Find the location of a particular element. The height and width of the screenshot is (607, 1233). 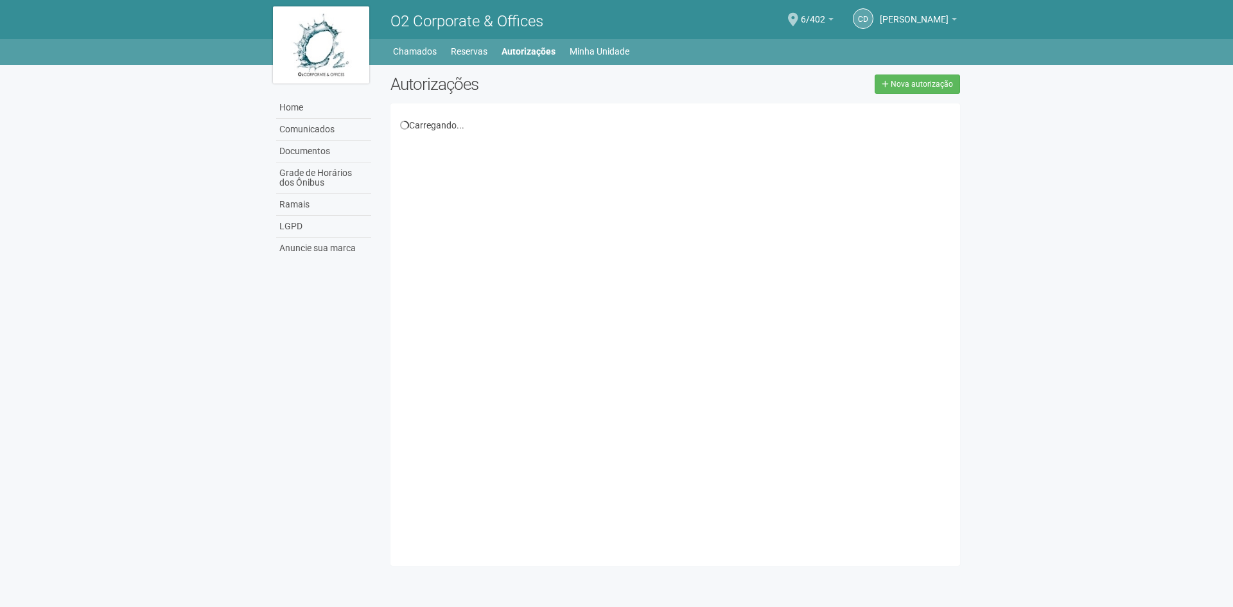

a: Minha Unidade is located at coordinates (599, 51).